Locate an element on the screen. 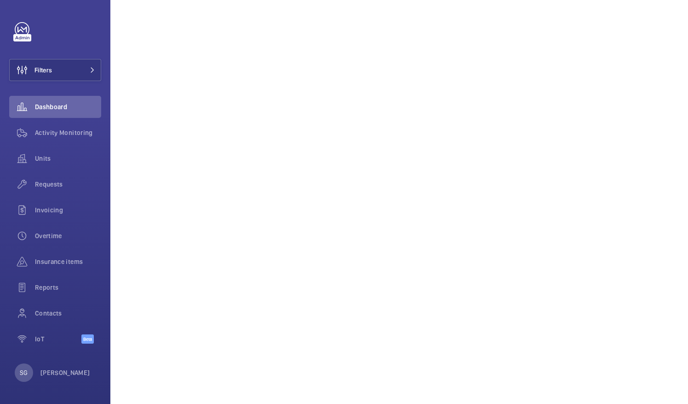  span: Reports is located at coordinates (68, 287).